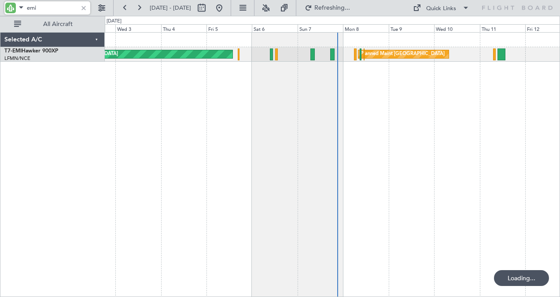 This screenshot has height=297, width=560. What do you see at coordinates (502, 28) in the screenshot?
I see `div: Thu 11` at bounding box center [502, 28].